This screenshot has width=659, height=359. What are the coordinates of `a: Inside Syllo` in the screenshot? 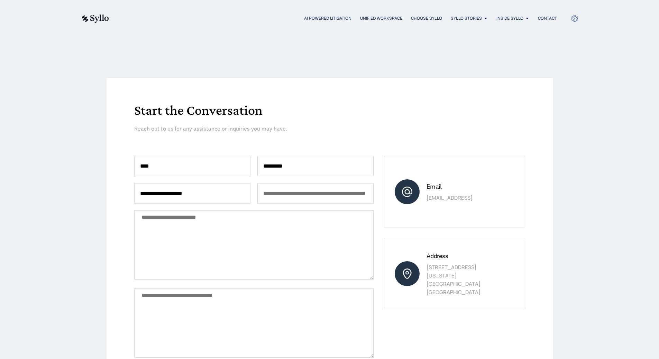 It's located at (510, 18).